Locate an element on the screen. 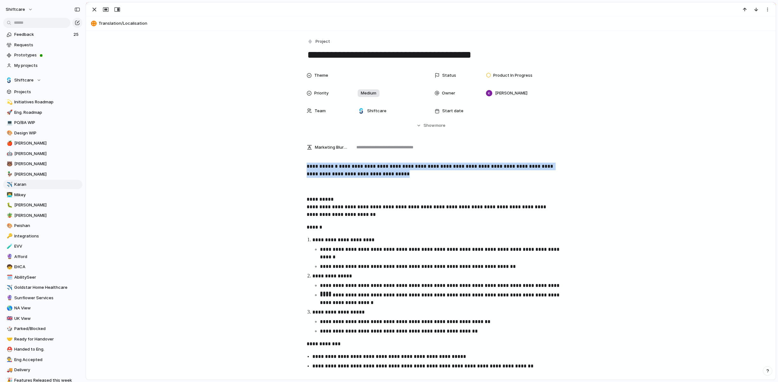  span: Project is located at coordinates (323, 42).